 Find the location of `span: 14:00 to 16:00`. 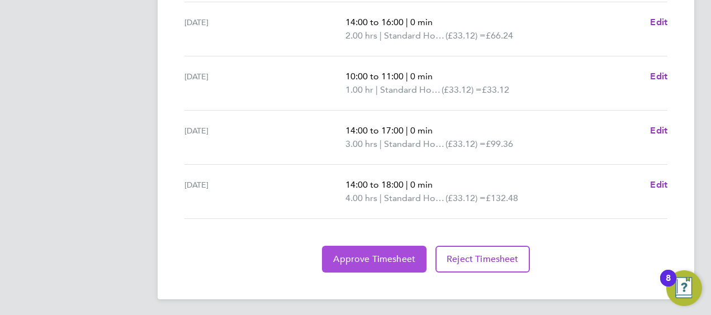

span: 14:00 to 16:00 is located at coordinates (375, 22).